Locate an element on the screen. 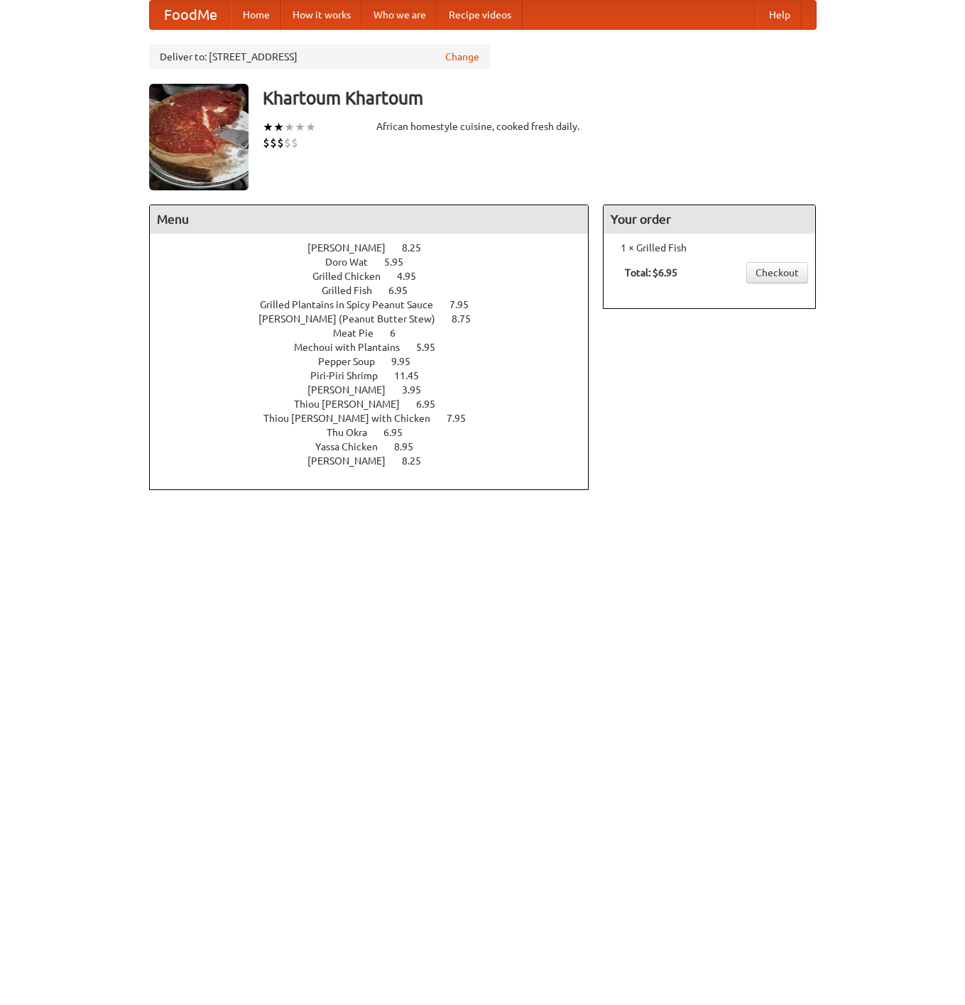  a: Doro Wat 5.95 is located at coordinates (377, 262).